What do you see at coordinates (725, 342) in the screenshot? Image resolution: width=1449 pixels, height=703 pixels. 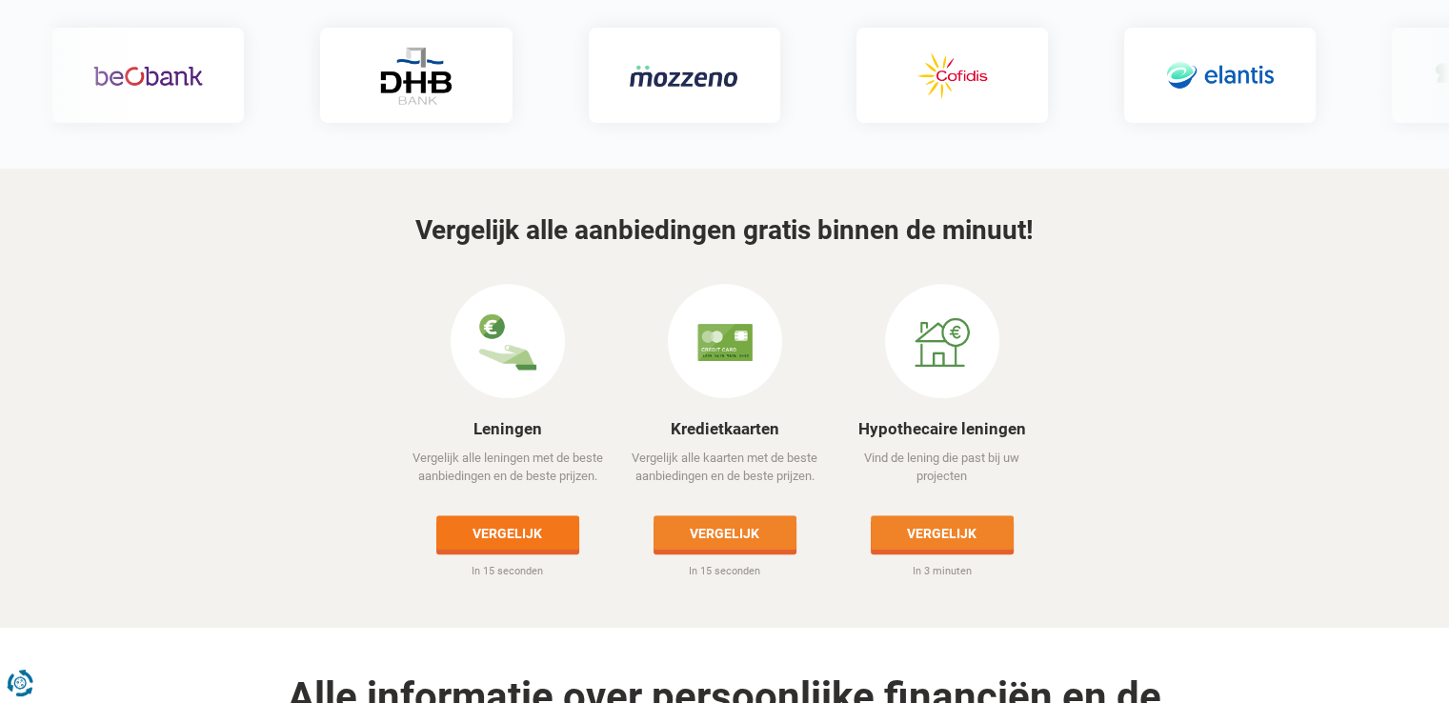 I see `img: Kredietkaarten` at bounding box center [725, 342].